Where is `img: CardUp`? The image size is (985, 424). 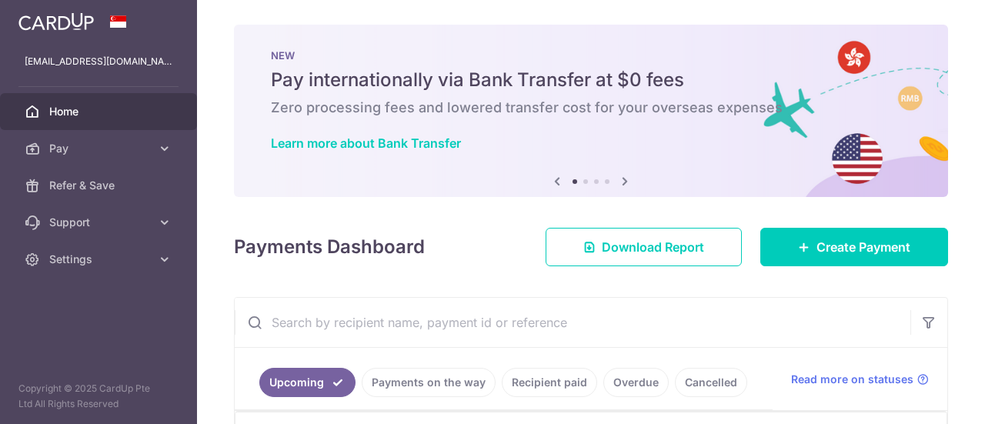 img: CardUp is located at coordinates (56, 22).